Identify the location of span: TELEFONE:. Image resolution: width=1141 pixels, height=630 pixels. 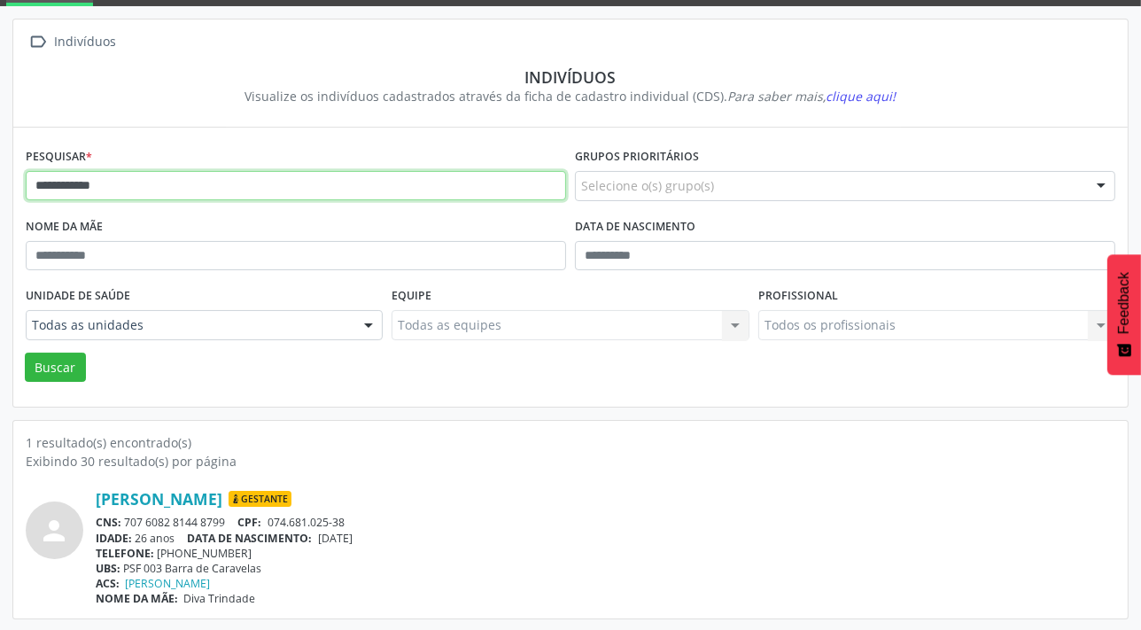
(125, 553).